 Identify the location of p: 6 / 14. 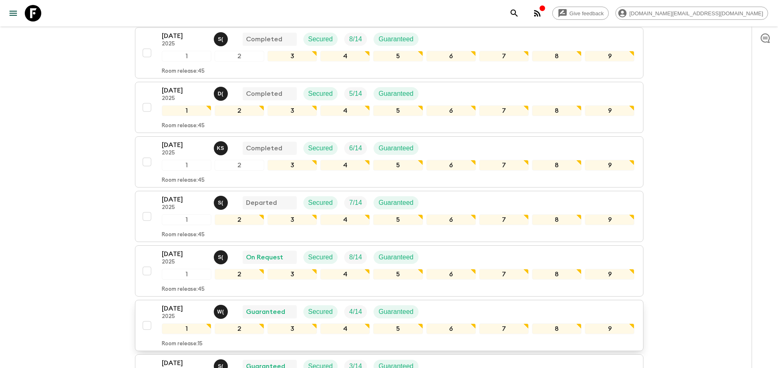
(355, 148).